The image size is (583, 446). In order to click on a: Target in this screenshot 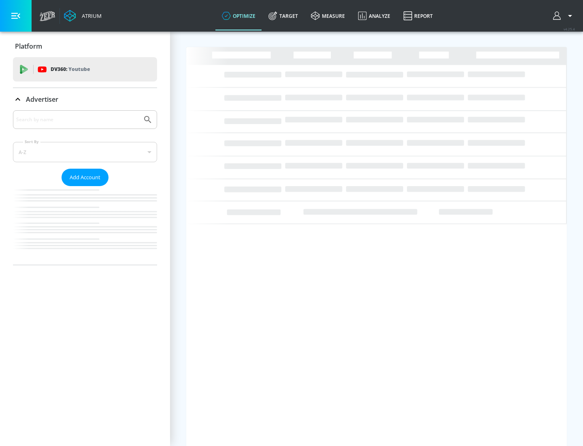, I will do `click(283, 16)`.